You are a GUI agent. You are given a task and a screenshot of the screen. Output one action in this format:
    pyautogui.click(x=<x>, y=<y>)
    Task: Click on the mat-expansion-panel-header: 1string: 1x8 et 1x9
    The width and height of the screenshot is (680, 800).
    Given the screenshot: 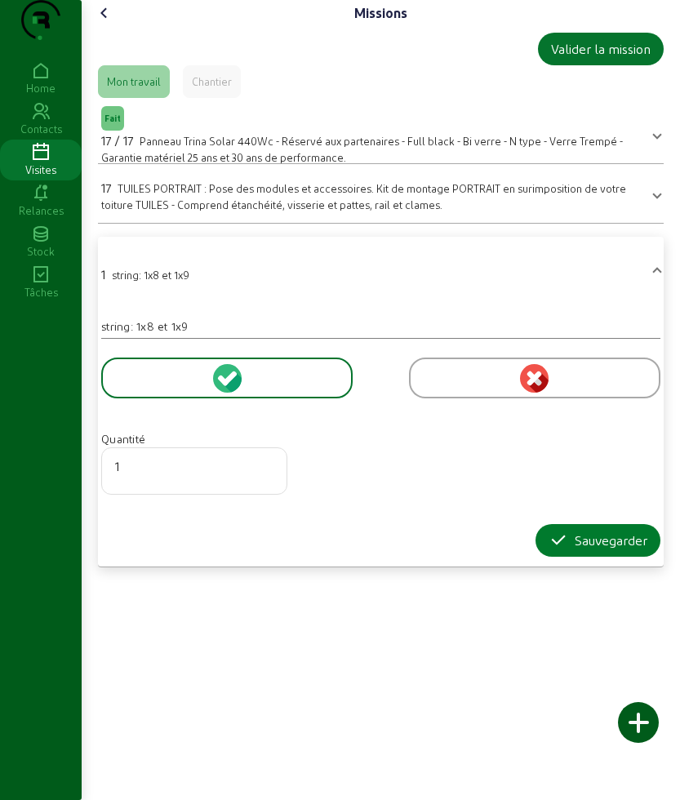 What is the action you would take?
    pyautogui.click(x=380, y=273)
    